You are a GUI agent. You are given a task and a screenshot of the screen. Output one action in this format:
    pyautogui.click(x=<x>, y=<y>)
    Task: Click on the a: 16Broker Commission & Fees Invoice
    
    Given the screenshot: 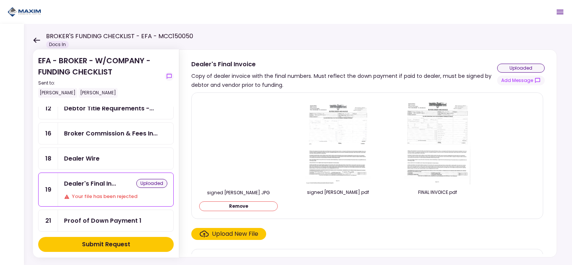 What is the action you would take?
    pyautogui.click(x=106, y=133)
    